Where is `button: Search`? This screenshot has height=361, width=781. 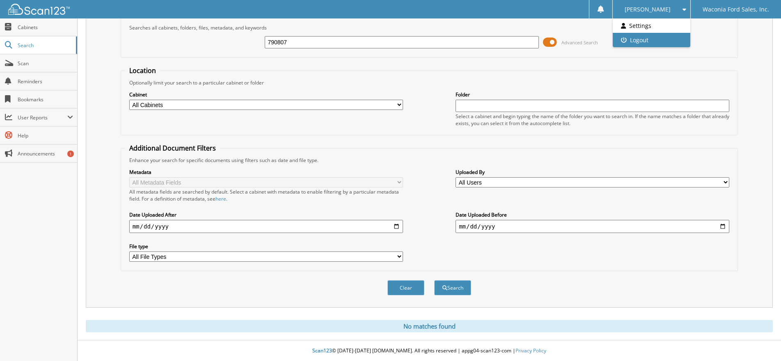 button: Search is located at coordinates (453, 288).